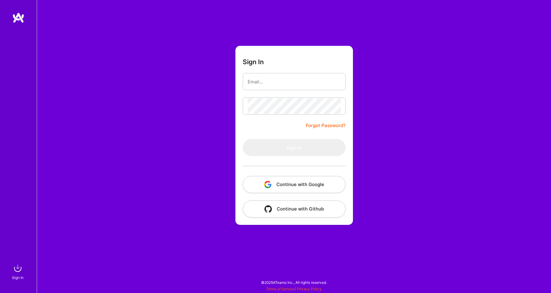  What do you see at coordinates (294, 209) in the screenshot?
I see `button: Continue with Github` at bounding box center [294, 209].